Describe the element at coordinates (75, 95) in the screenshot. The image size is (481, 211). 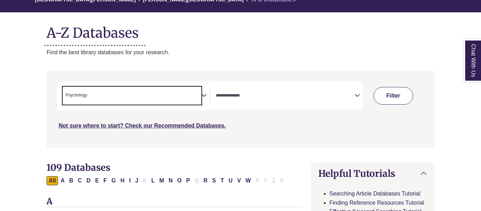
I see `li: Psychology` at that location.